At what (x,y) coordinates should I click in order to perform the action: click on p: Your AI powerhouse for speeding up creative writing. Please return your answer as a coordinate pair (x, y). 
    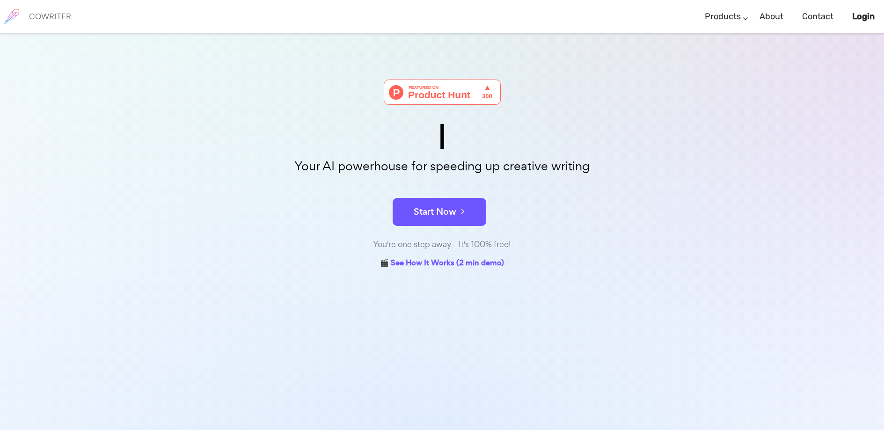
    Looking at the image, I should click on (442, 166).